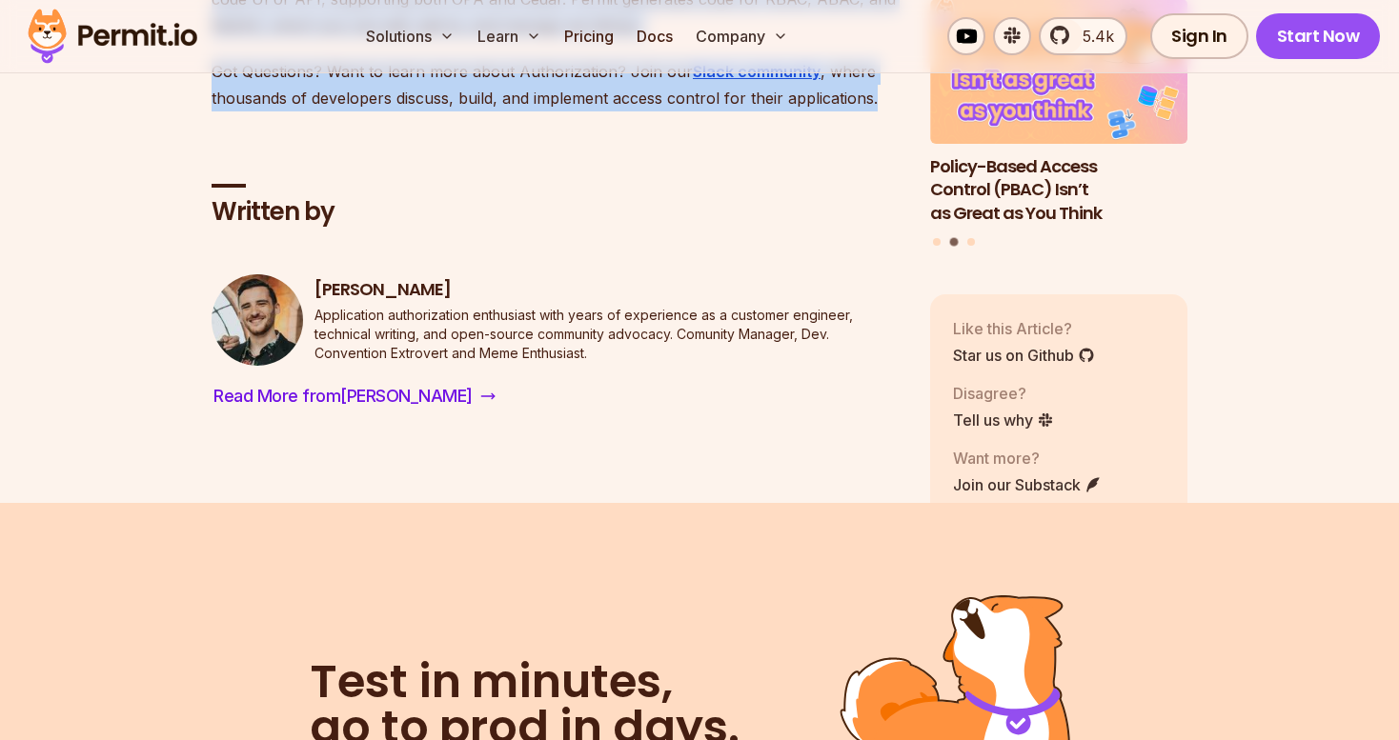 Image resolution: width=1399 pixels, height=740 pixels. I want to click on p: Application authorization enthusiast with years of experience as a customer engineer, technical w..., so click(607, 334).